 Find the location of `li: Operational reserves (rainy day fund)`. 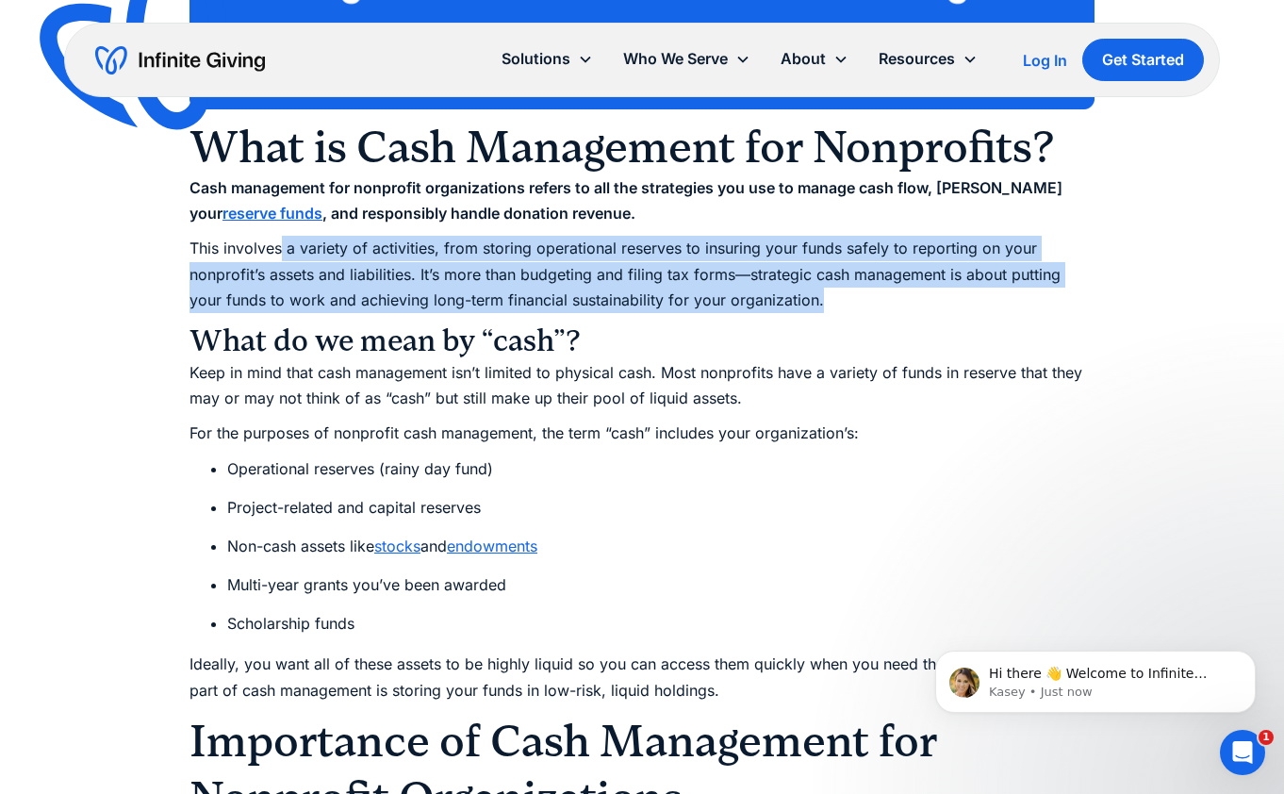

li: Operational reserves (rainy day fund) is located at coordinates (661, 469).